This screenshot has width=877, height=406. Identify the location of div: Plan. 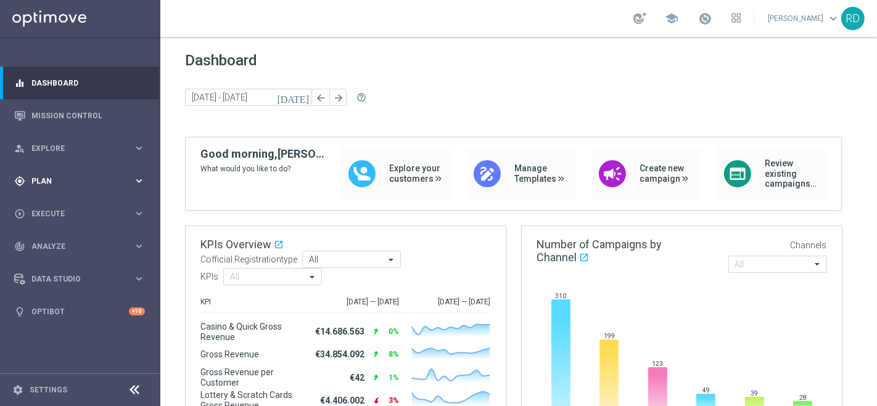
(73, 181).